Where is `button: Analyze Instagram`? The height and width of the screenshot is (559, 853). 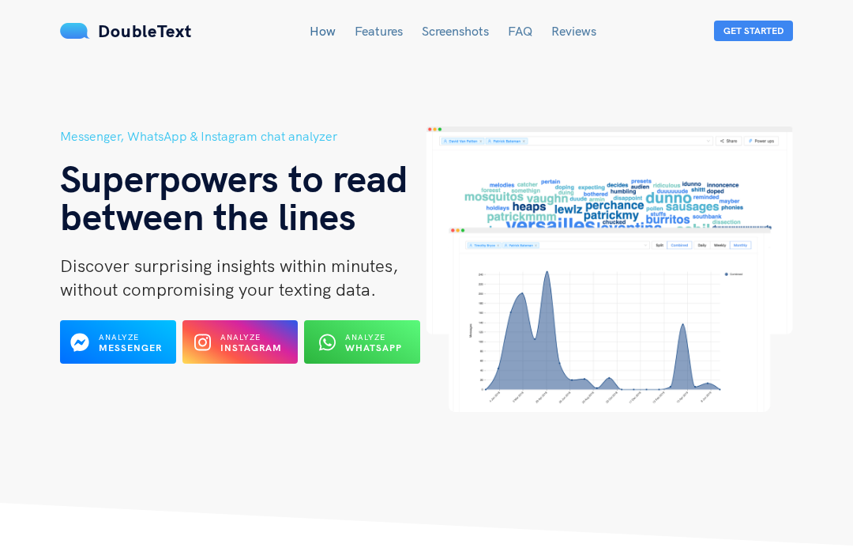
button: Analyze Instagram is located at coordinates (240, 341).